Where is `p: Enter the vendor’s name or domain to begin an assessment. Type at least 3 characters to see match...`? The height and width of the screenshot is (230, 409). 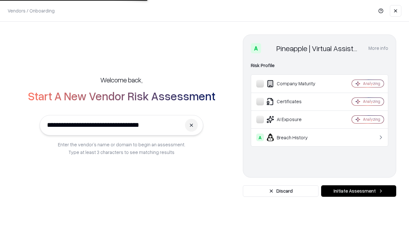
p: Enter the vendor’s name or domain to begin an assessment. Type at least 3 characters to see match... is located at coordinates (122, 148).